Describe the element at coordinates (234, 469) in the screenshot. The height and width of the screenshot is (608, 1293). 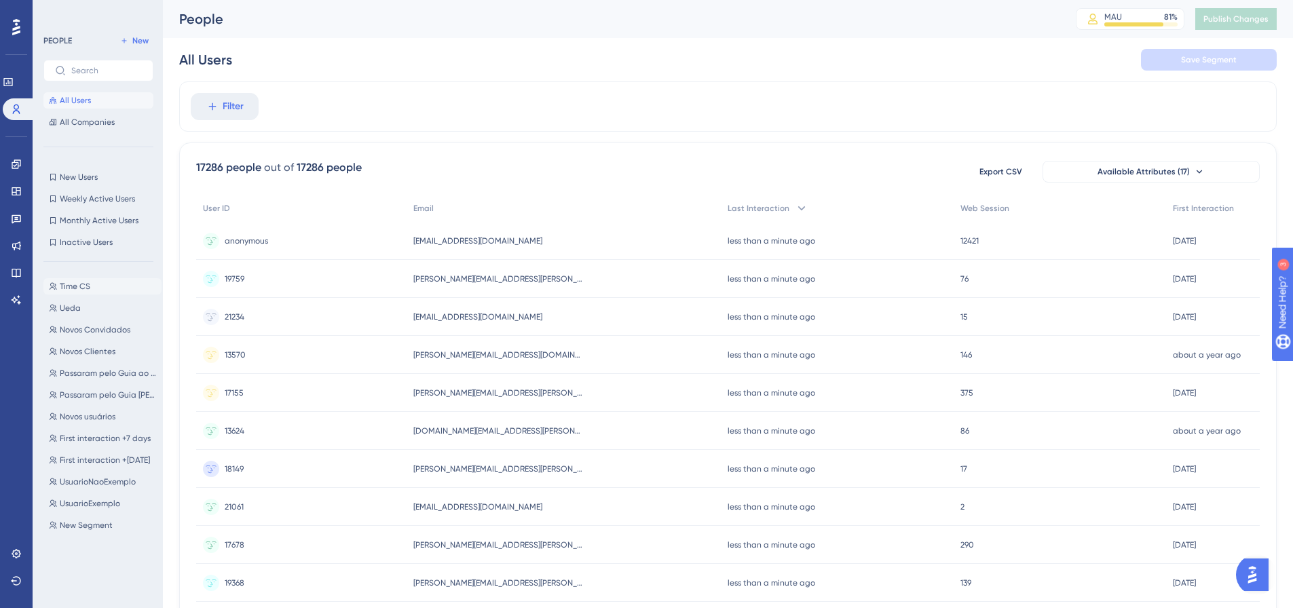
I see `span: 18149` at that location.